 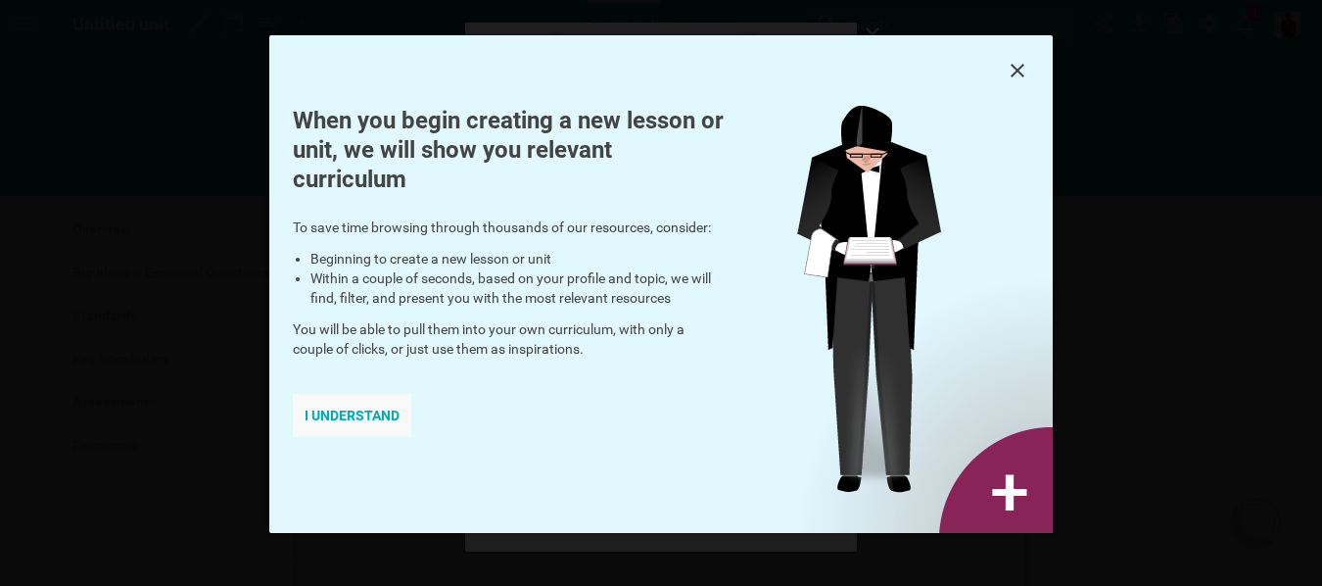 What do you see at coordinates (508, 150) in the screenshot?
I see `h1: When you begin creating a new lesson or unit, we will show you relevant curriculum` at bounding box center [508, 150].